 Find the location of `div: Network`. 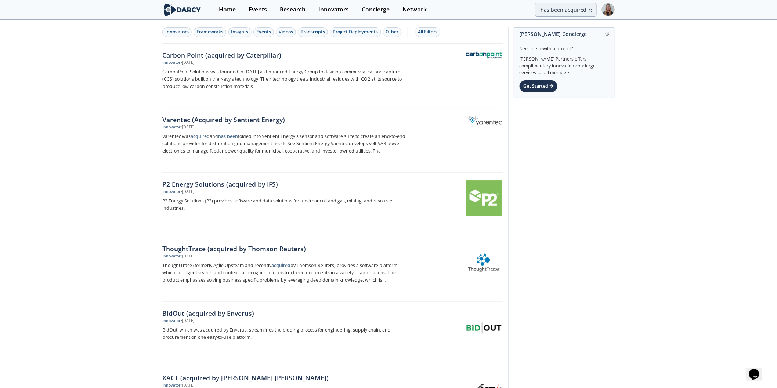

div: Network is located at coordinates (415, 10).